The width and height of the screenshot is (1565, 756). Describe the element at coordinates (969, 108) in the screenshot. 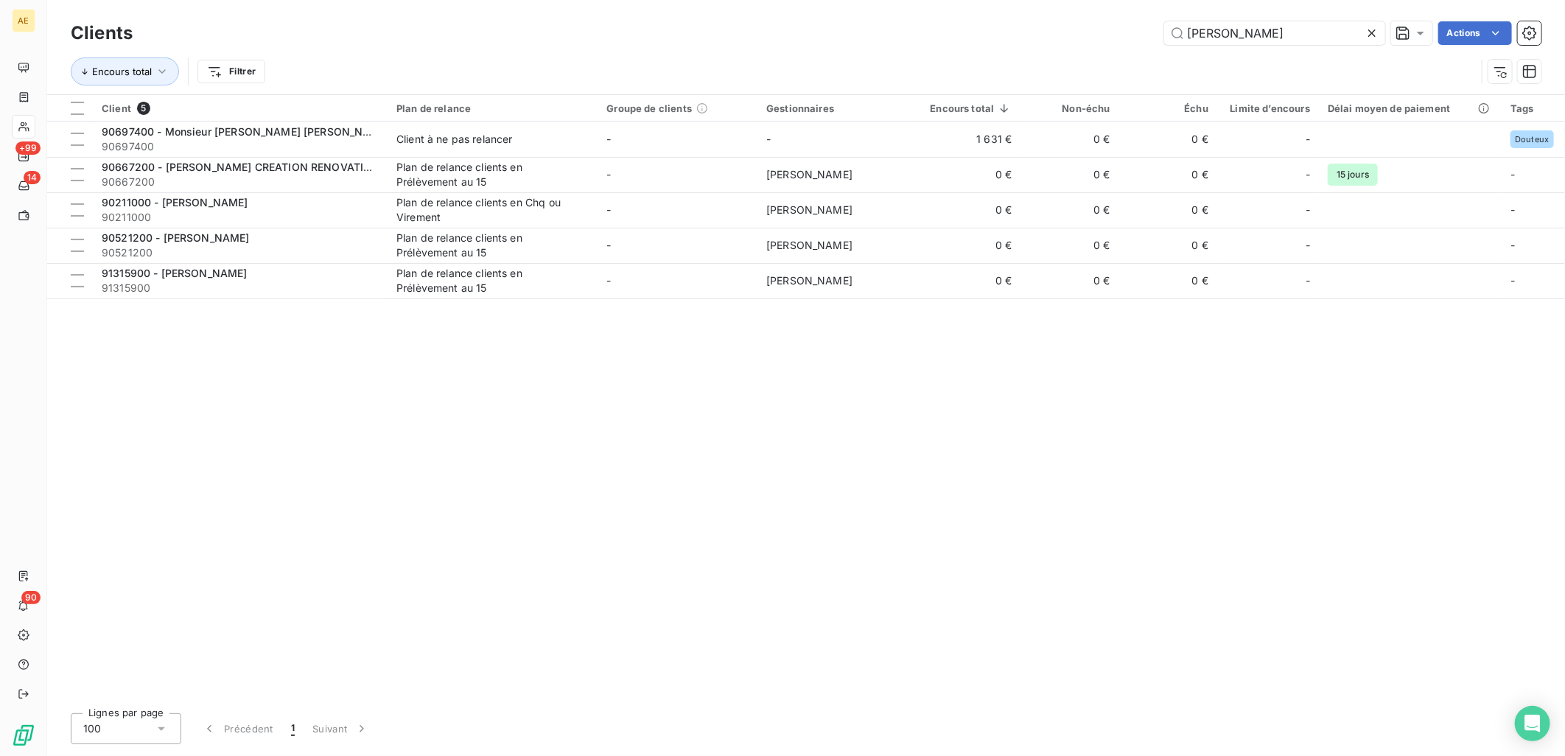

I see `div: Encours total` at that location.